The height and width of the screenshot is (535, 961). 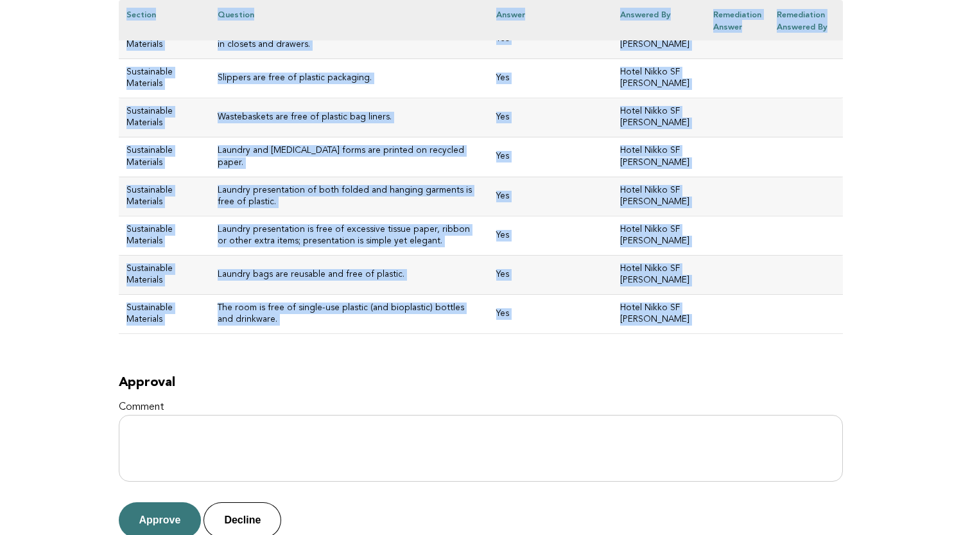 I want to click on h3: Slippers are free of plastic packaging., so click(x=349, y=78).